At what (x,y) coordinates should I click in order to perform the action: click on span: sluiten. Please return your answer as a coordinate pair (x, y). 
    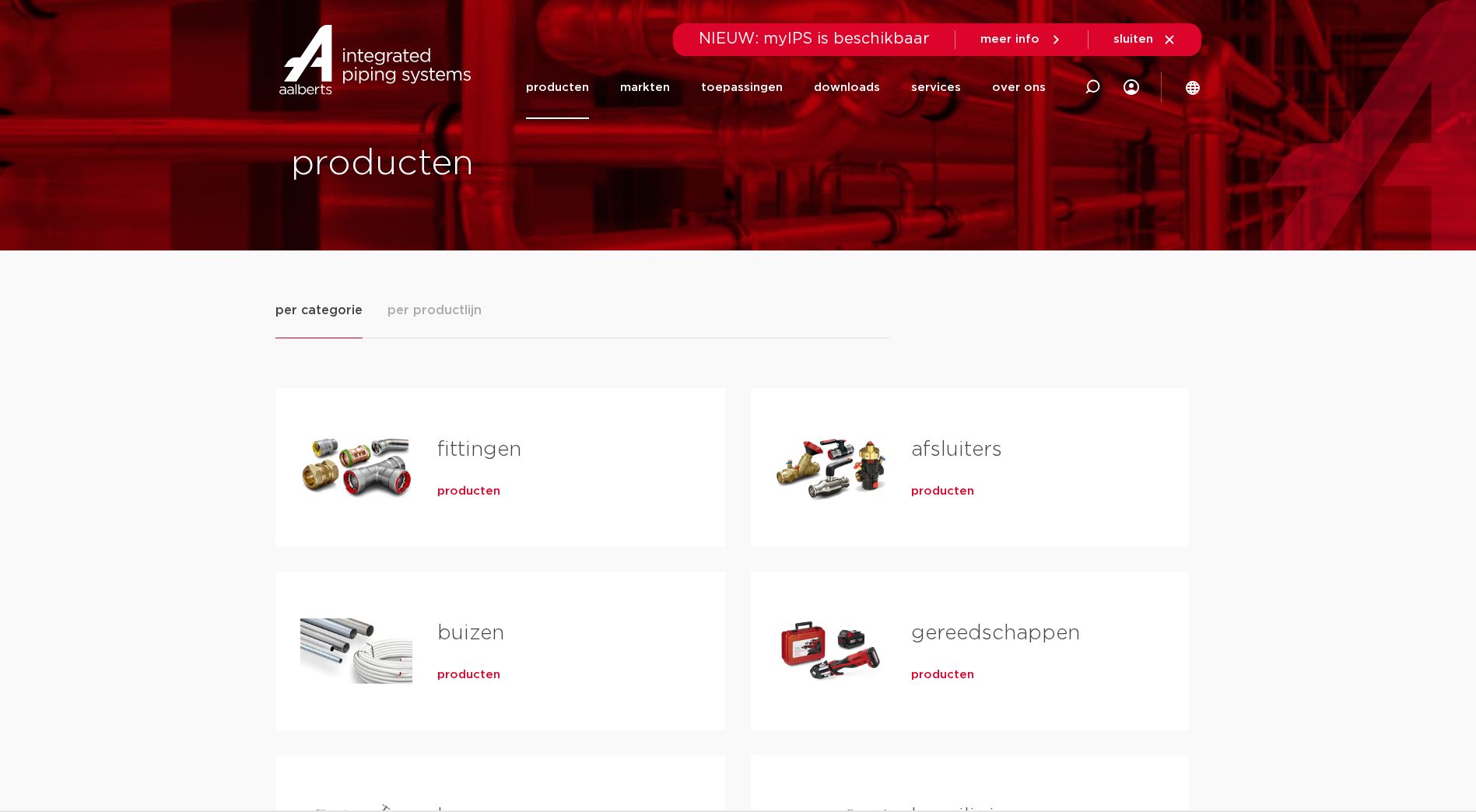
    Looking at the image, I should click on (1132, 39).